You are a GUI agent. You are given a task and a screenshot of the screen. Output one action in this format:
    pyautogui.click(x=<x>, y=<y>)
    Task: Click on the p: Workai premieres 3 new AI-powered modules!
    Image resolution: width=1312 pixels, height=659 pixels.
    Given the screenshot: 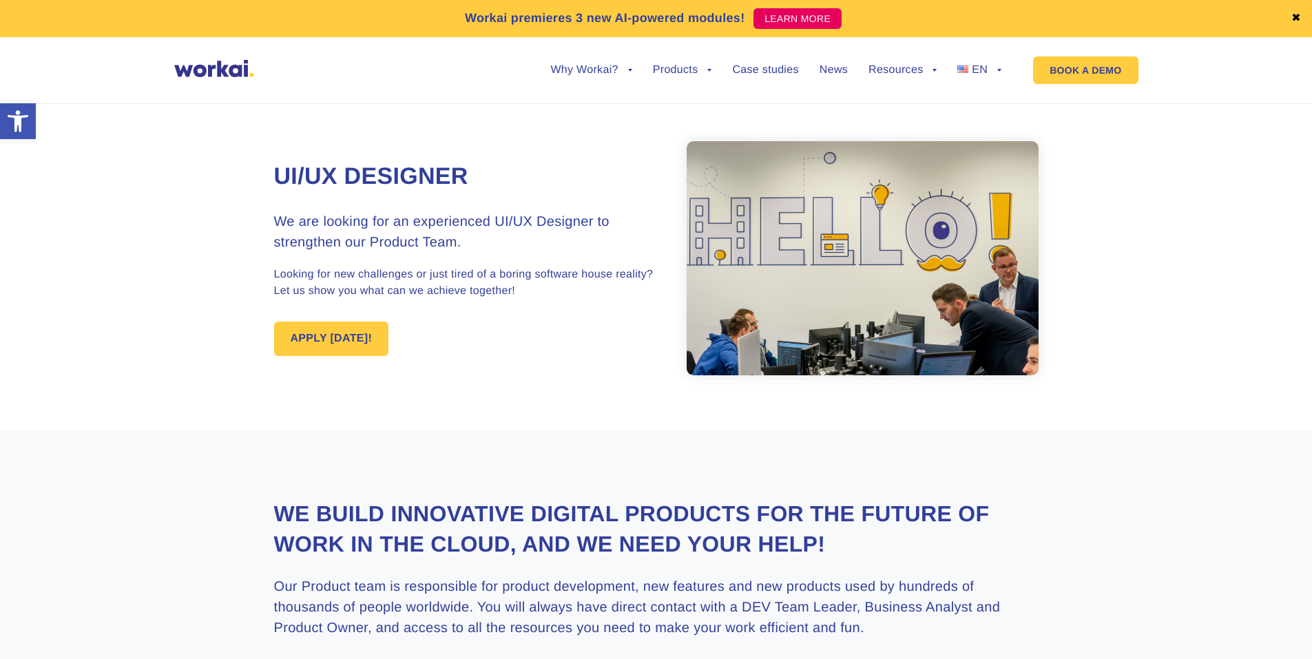 What is the action you would take?
    pyautogui.click(x=605, y=18)
    